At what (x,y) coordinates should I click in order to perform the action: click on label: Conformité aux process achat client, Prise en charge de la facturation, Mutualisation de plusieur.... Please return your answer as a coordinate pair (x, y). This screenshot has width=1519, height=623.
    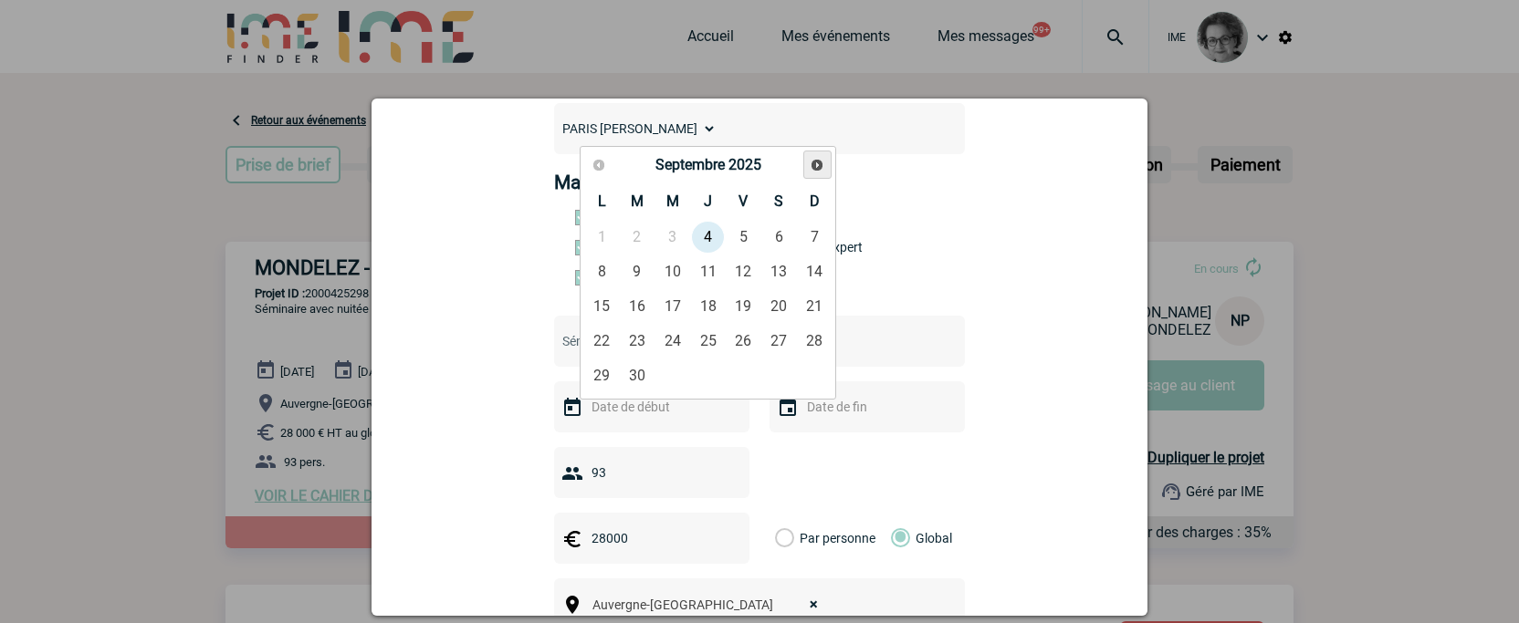
    Looking at the image, I should click on (627, 277).